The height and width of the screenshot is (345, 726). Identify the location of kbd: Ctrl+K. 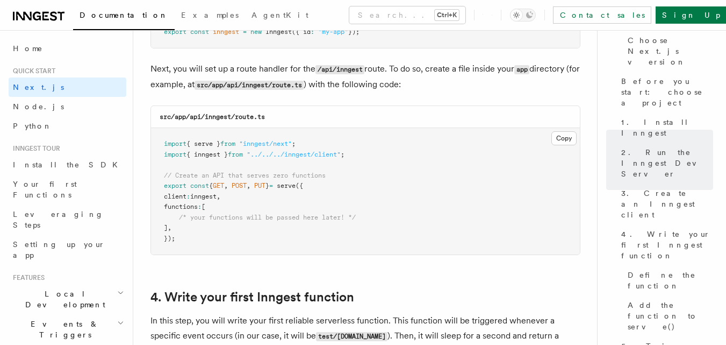
(447, 15).